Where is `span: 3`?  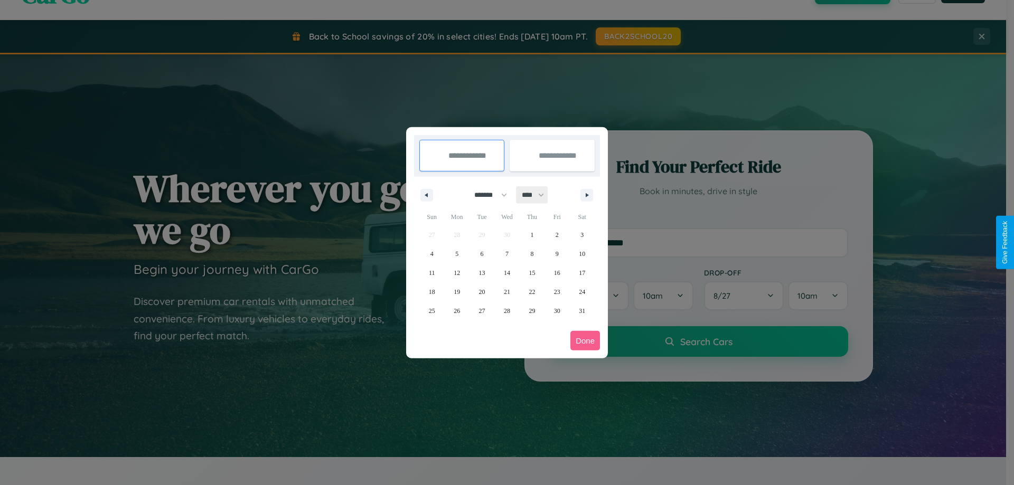
span: 3 is located at coordinates (582, 235).